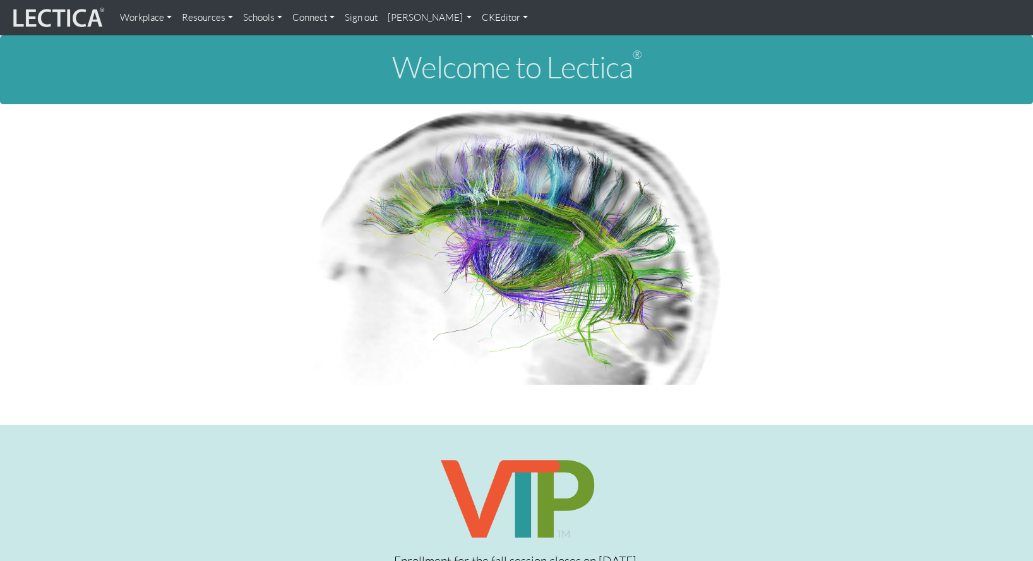  I want to click on a: Resources, so click(207, 18).